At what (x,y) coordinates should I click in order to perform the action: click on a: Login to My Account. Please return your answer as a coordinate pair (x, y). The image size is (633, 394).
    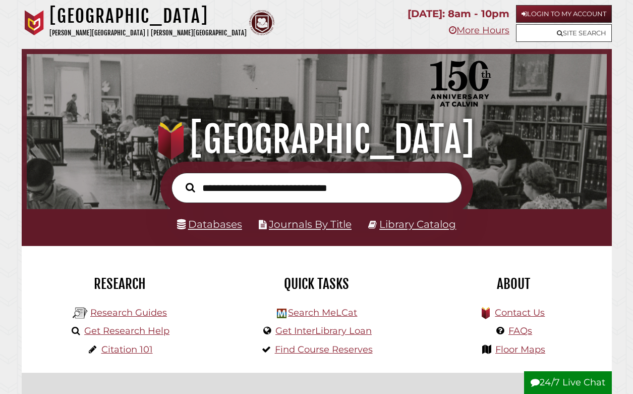
    Looking at the image, I should click on (564, 14).